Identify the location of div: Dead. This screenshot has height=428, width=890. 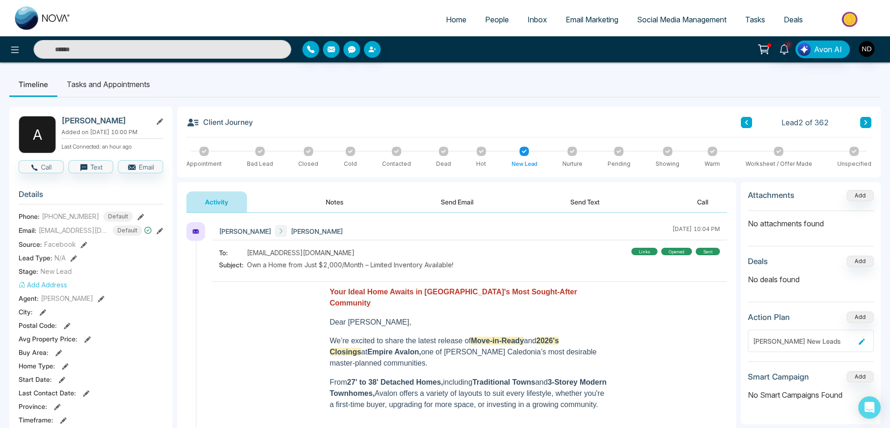
(444, 164).